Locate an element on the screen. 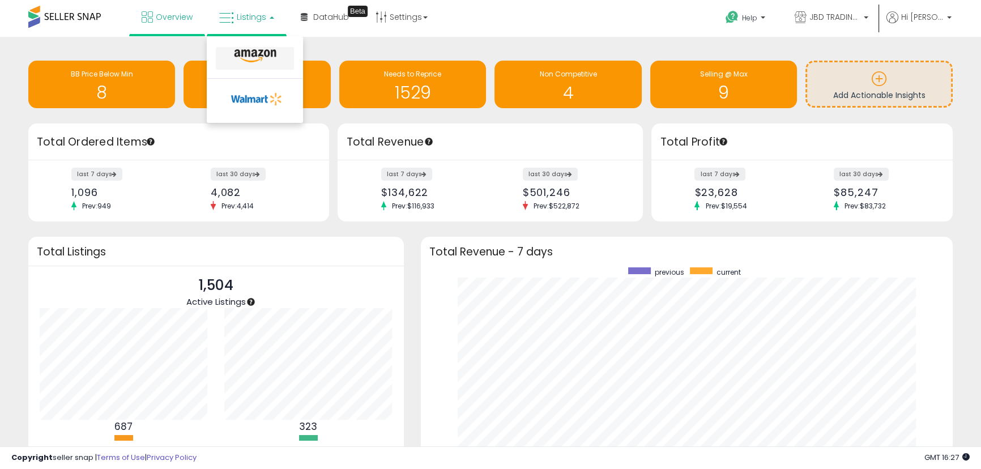  div: Repriced is located at coordinates (308, 449).